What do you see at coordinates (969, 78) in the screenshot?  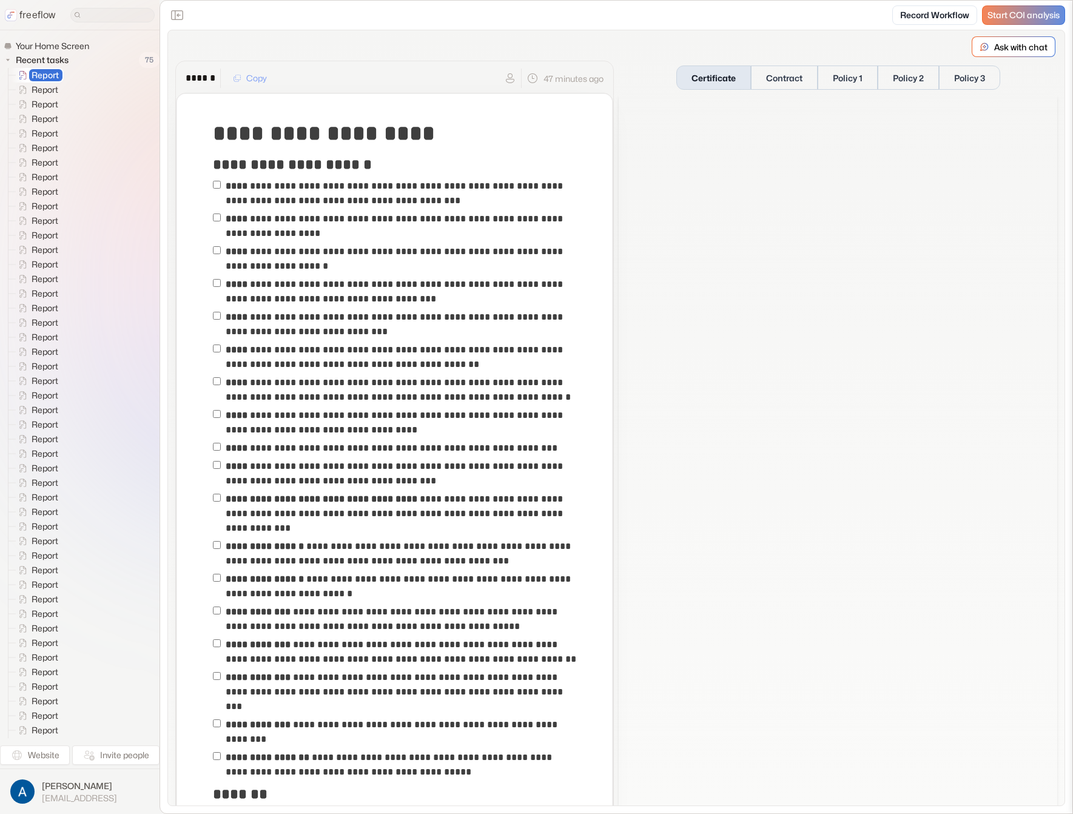 I see `button: Policy 3` at bounding box center [969, 78].